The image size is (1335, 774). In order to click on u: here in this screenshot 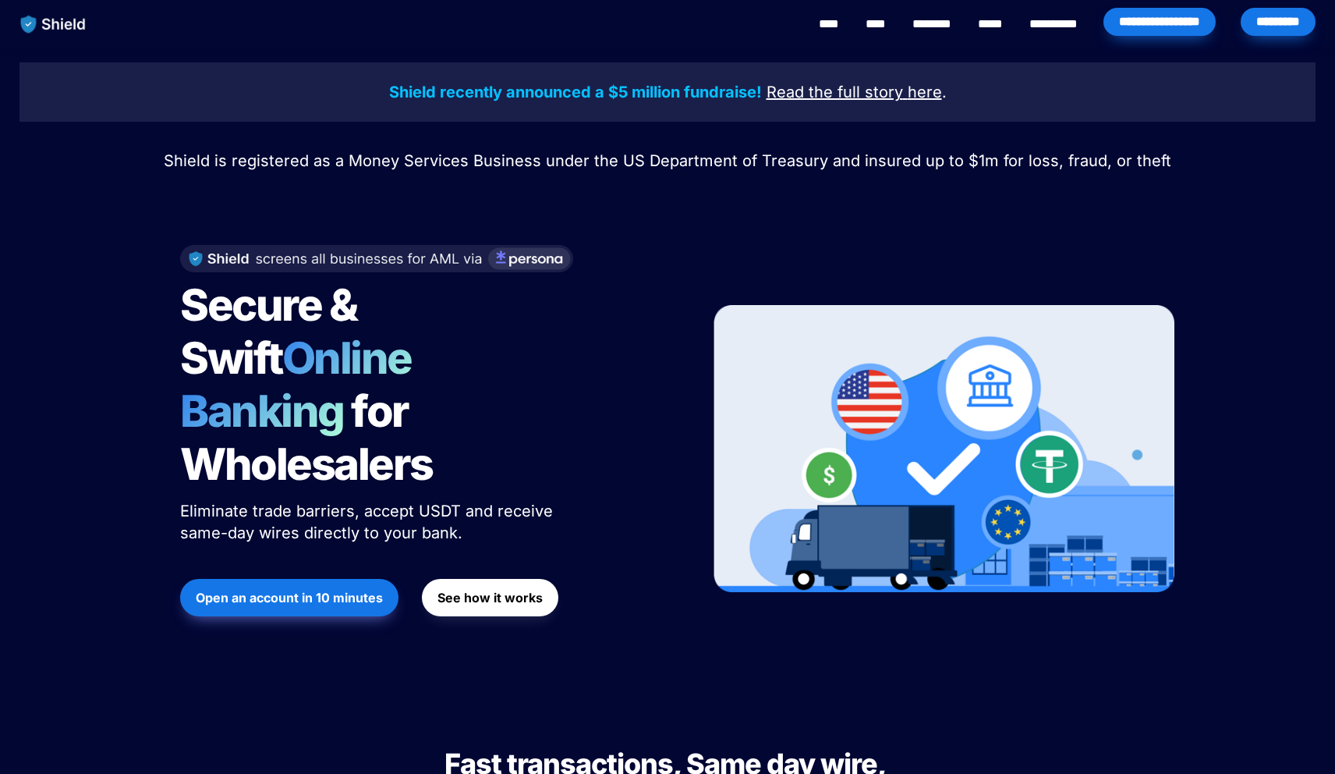, I will do `click(925, 92)`.